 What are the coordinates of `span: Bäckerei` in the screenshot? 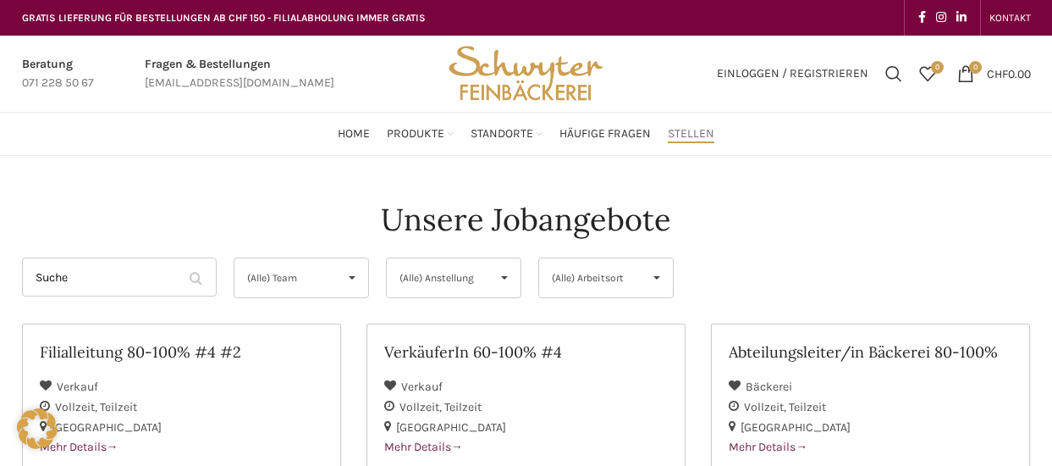 It's located at (769, 386).